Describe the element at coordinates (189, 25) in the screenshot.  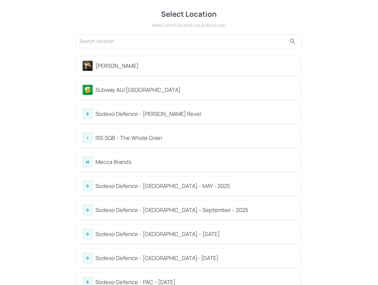
I see `div: Select which location you’d like to use.` at that location.